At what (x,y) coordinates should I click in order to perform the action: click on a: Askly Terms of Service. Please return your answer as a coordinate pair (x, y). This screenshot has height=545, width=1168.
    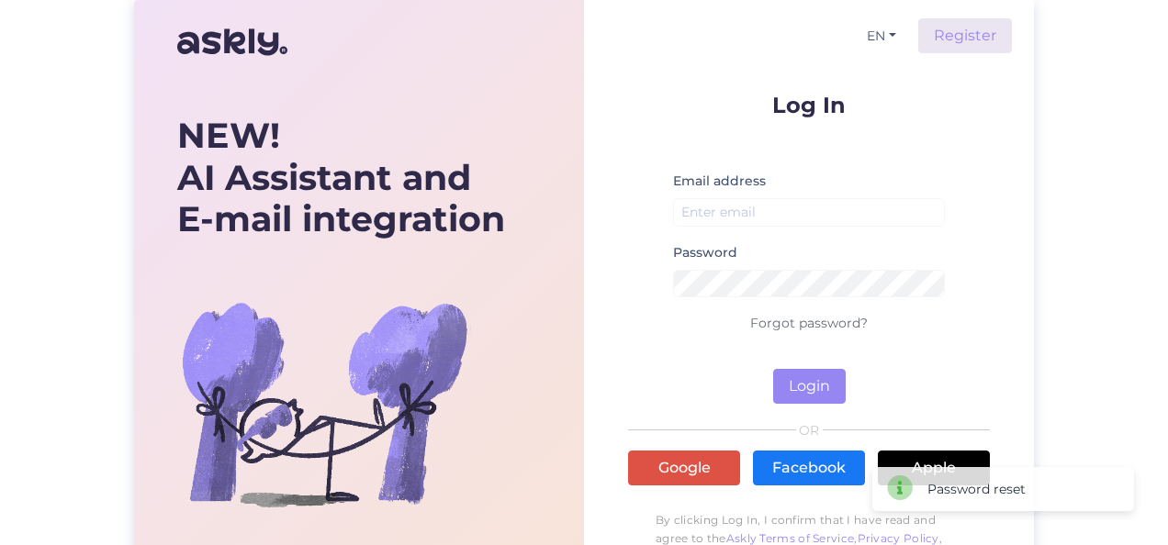
    Looking at the image, I should click on (790, 538).